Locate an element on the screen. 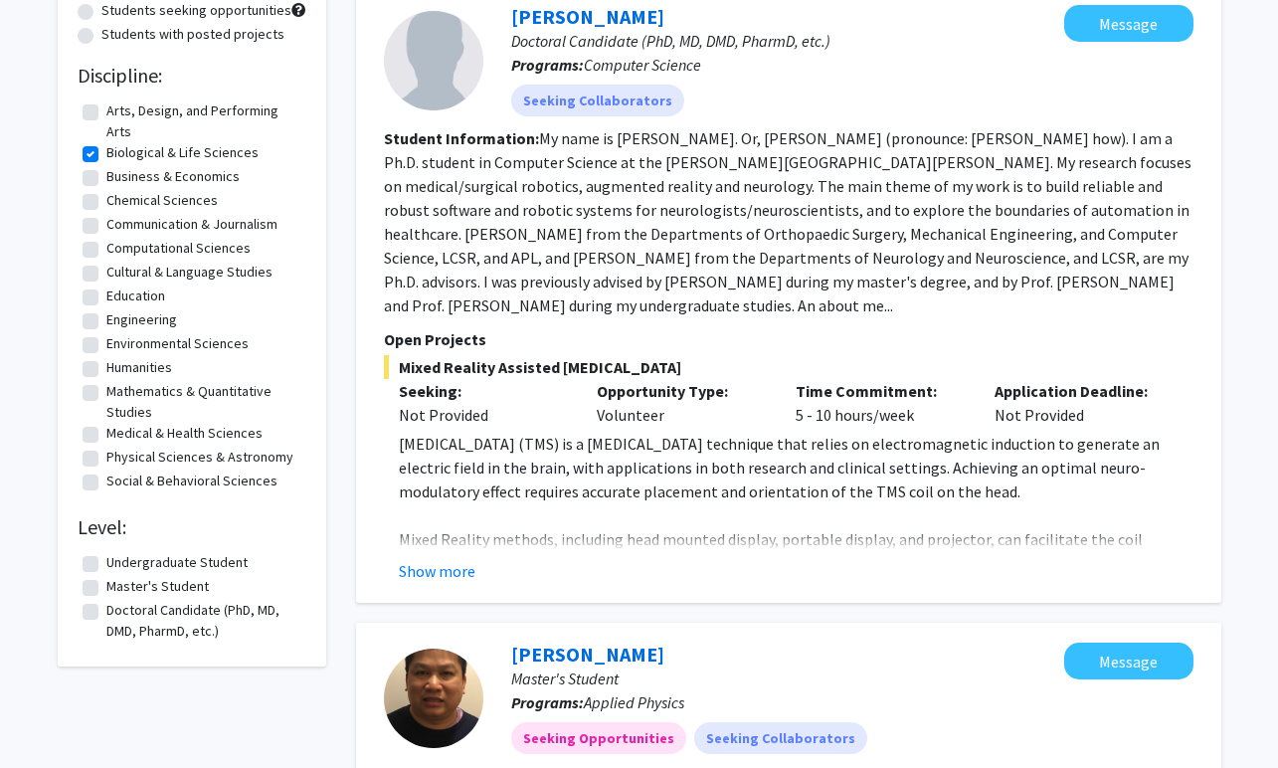 This screenshot has width=1278, height=768. label: Students with posted projects is located at coordinates (193, 34).